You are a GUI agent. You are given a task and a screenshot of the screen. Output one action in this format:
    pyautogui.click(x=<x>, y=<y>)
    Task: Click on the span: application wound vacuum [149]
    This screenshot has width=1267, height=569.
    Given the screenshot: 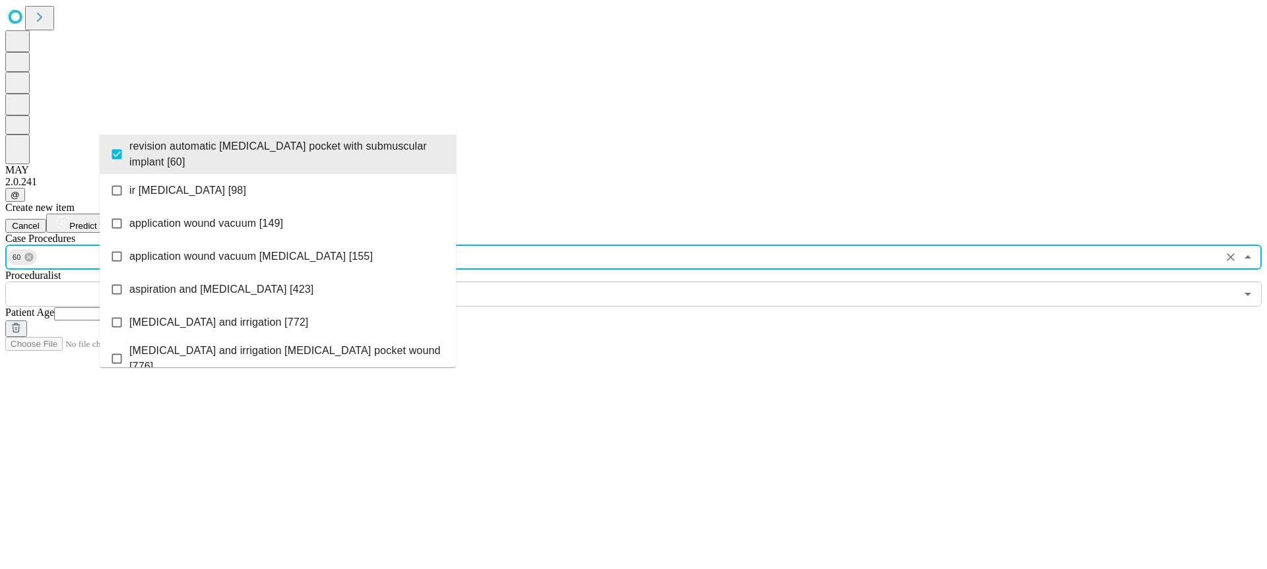 What is the action you would take?
    pyautogui.click(x=206, y=224)
    